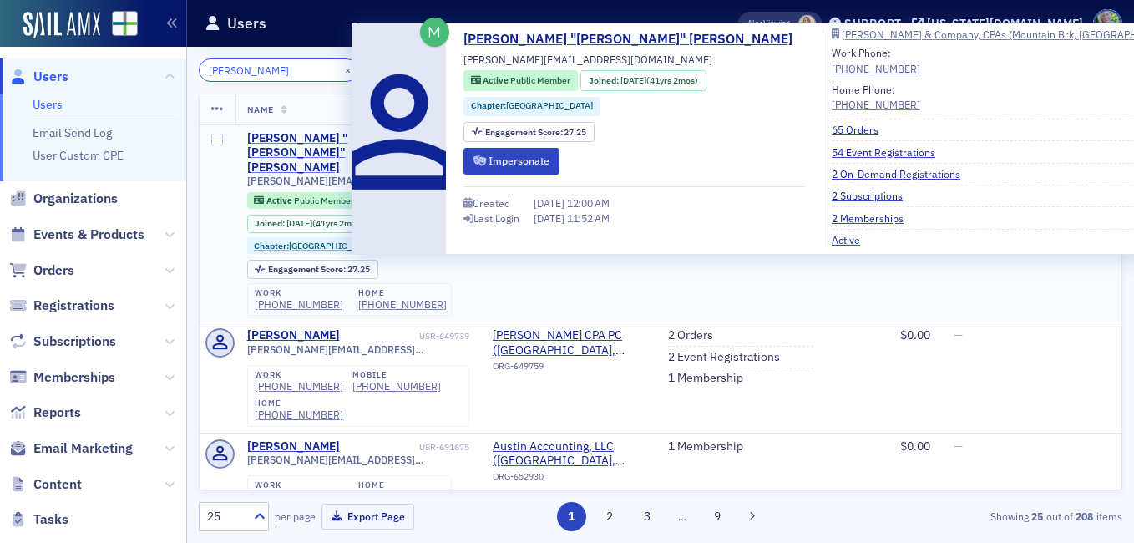 Image resolution: width=1134 pixels, height=543 pixels. Describe the element at coordinates (397, 375) in the screenshot. I see `div: mobile` at that location.